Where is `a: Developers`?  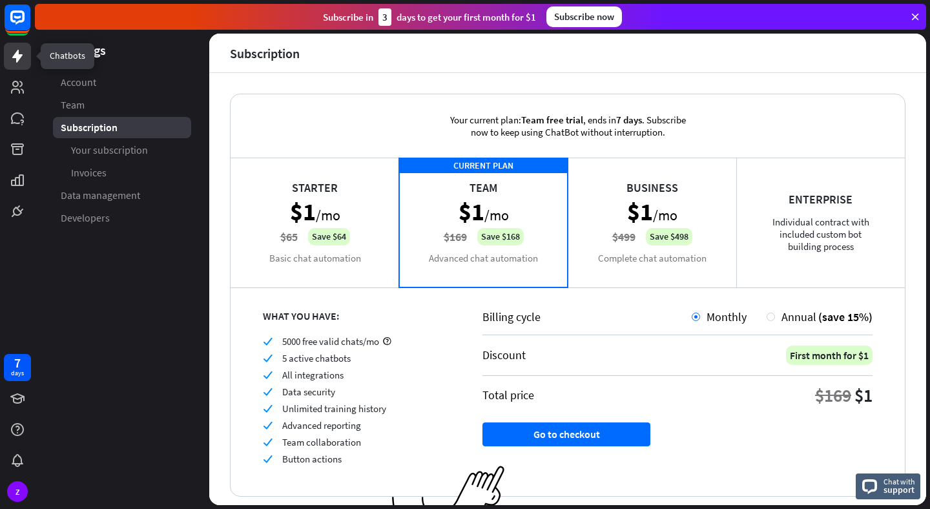 a: Developers is located at coordinates (122, 218).